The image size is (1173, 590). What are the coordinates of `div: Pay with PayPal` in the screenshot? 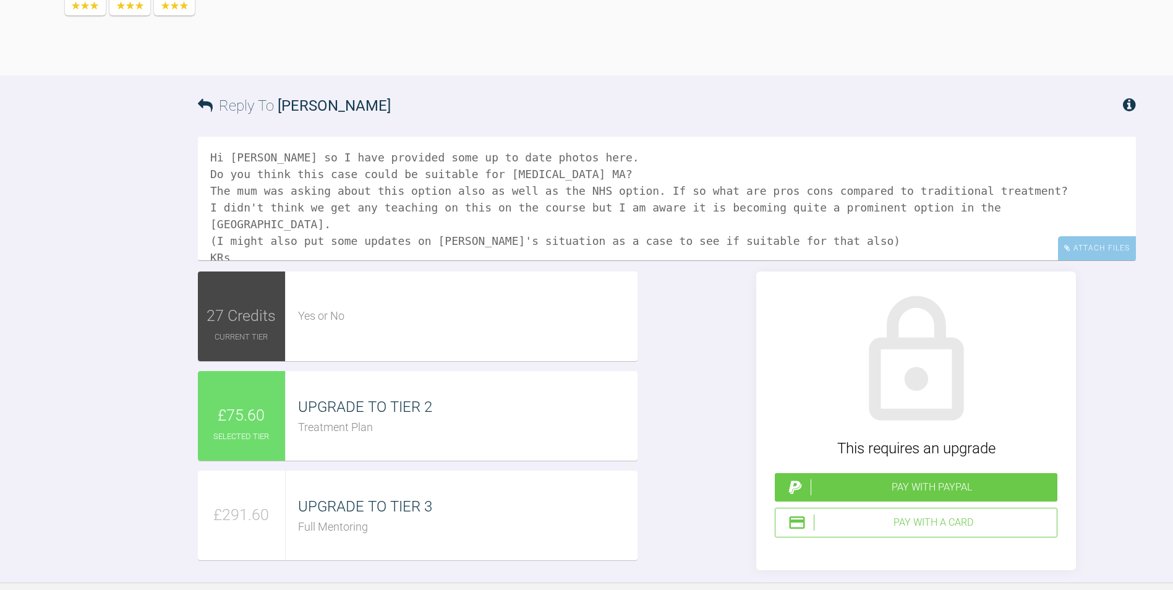 It's located at (931, 487).